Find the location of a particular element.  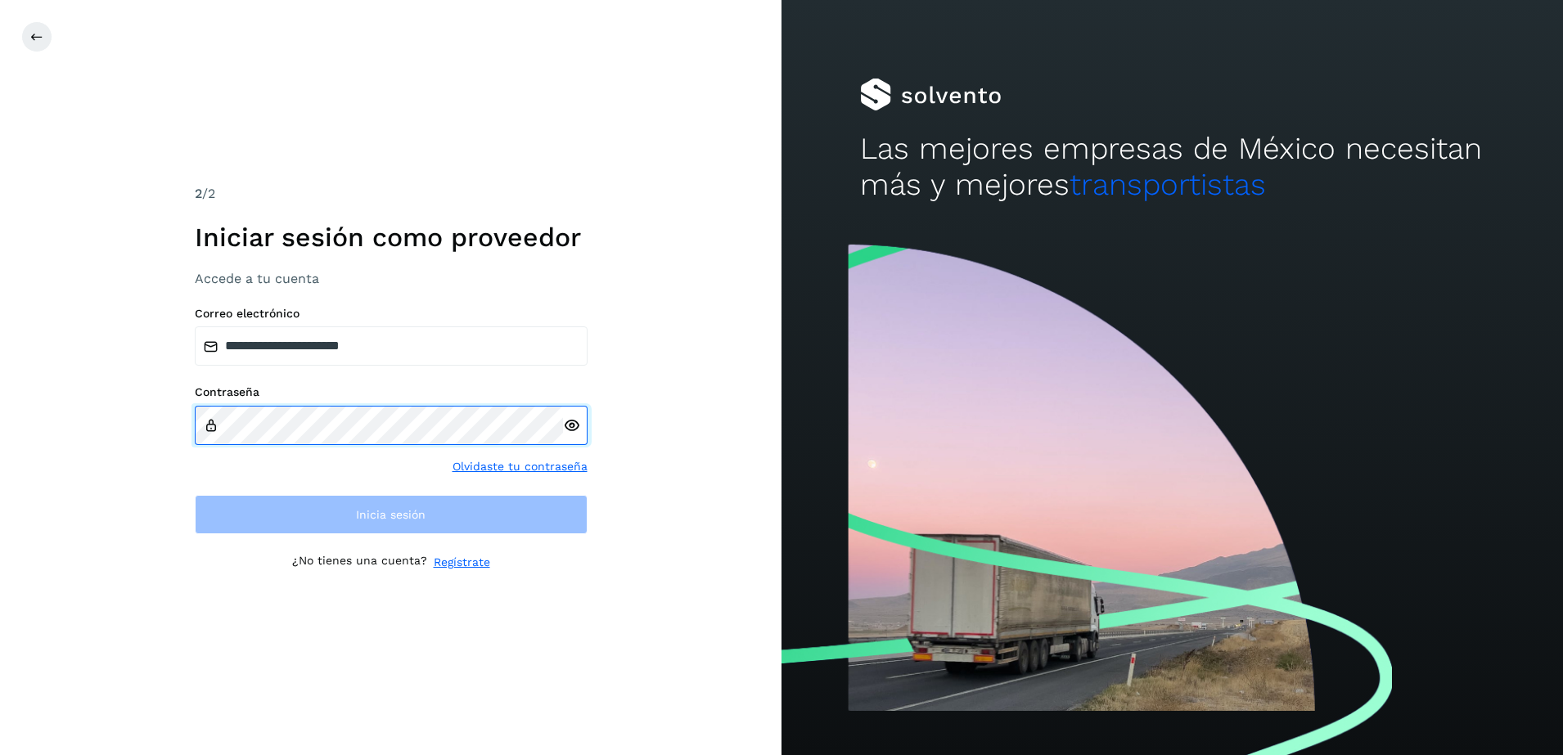

div: /2 is located at coordinates (391, 194).